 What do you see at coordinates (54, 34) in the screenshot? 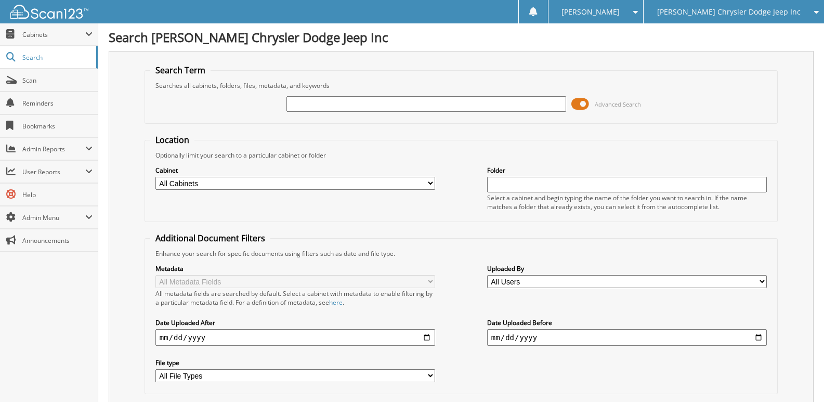
I see `span: Cabinets` at bounding box center [54, 34].